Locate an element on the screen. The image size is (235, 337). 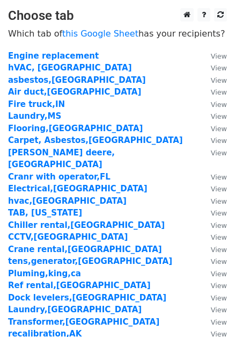
a: Cranr with operator,FL is located at coordinates (59, 177).